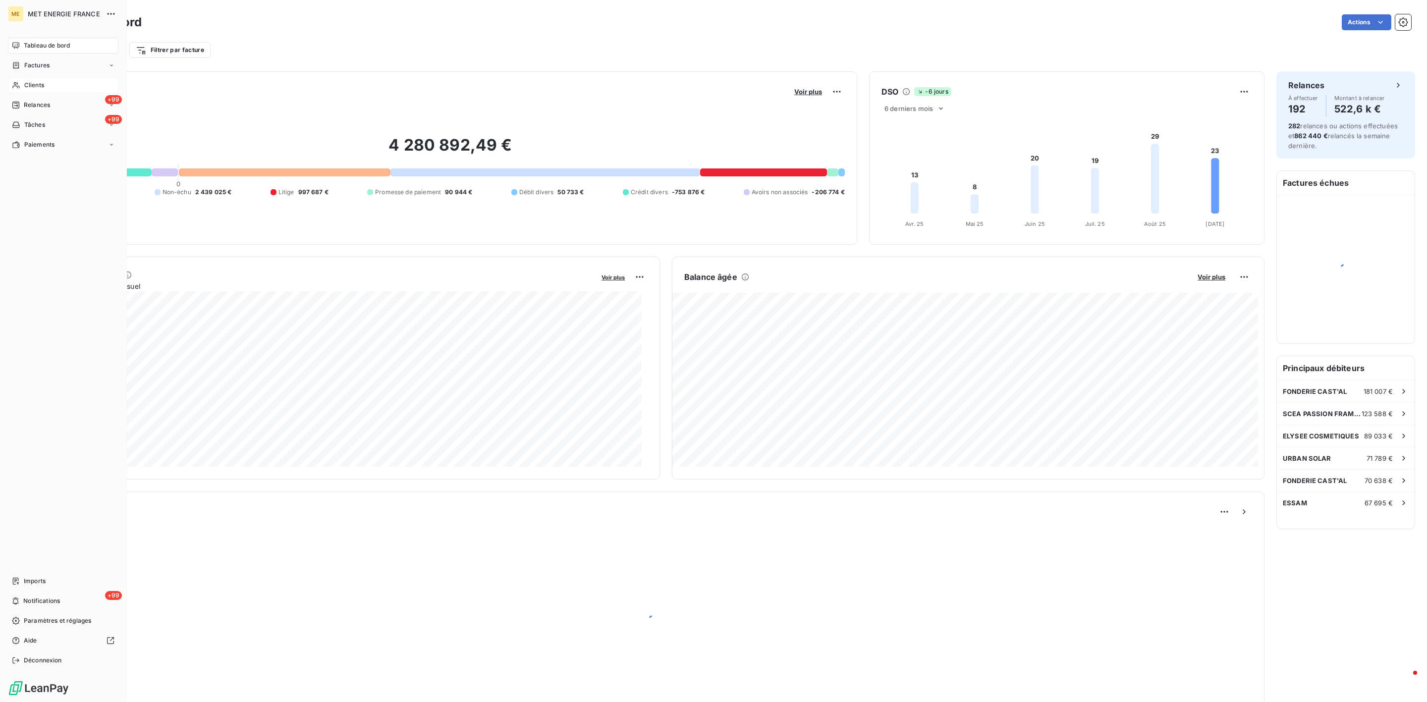 Image resolution: width=1427 pixels, height=702 pixels. What do you see at coordinates (57, 621) in the screenshot?
I see `span: Paramètres et réglages` at bounding box center [57, 621].